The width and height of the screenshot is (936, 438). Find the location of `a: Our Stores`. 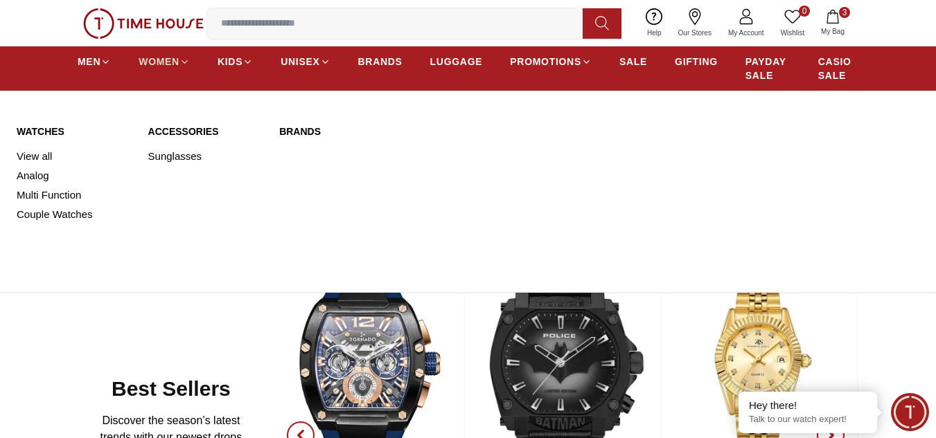

a: Our Stores is located at coordinates (695, 23).